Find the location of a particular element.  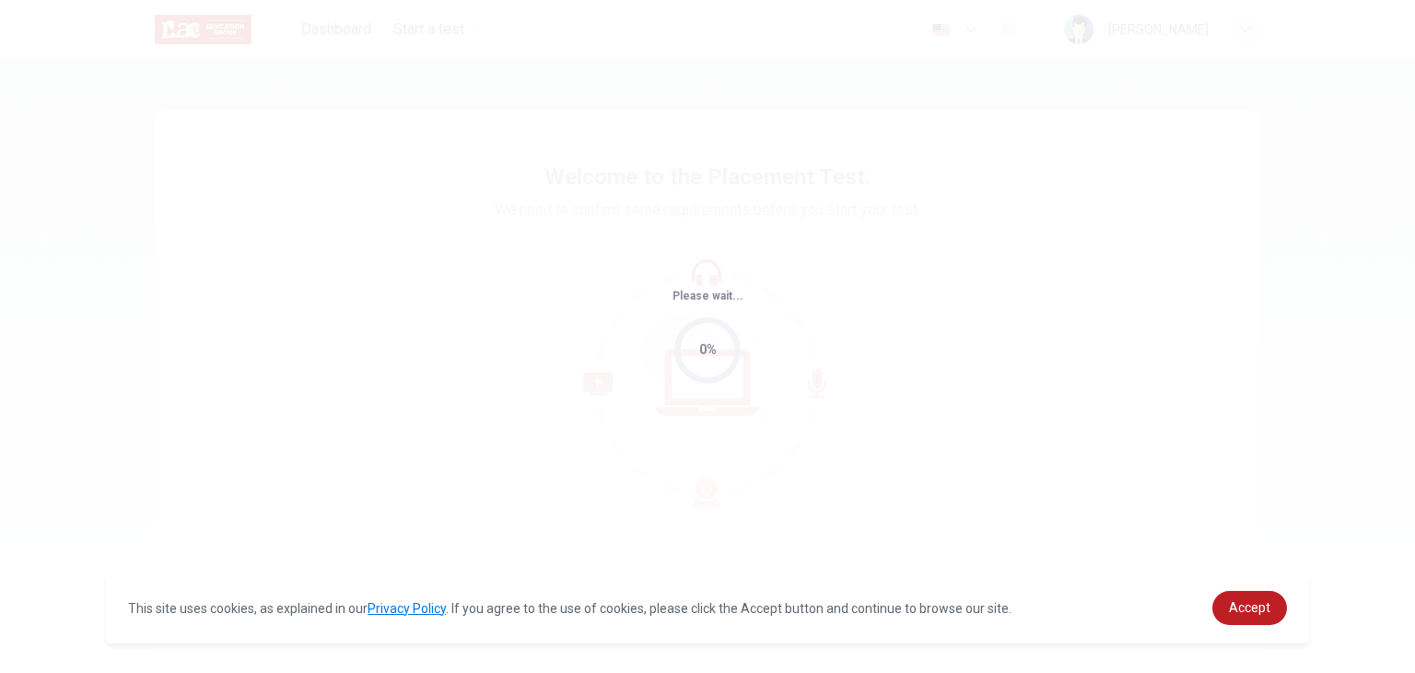

span: This site uses cookies, as explained in our . If you agree to the use of cookies, please click th... is located at coordinates (569, 608).